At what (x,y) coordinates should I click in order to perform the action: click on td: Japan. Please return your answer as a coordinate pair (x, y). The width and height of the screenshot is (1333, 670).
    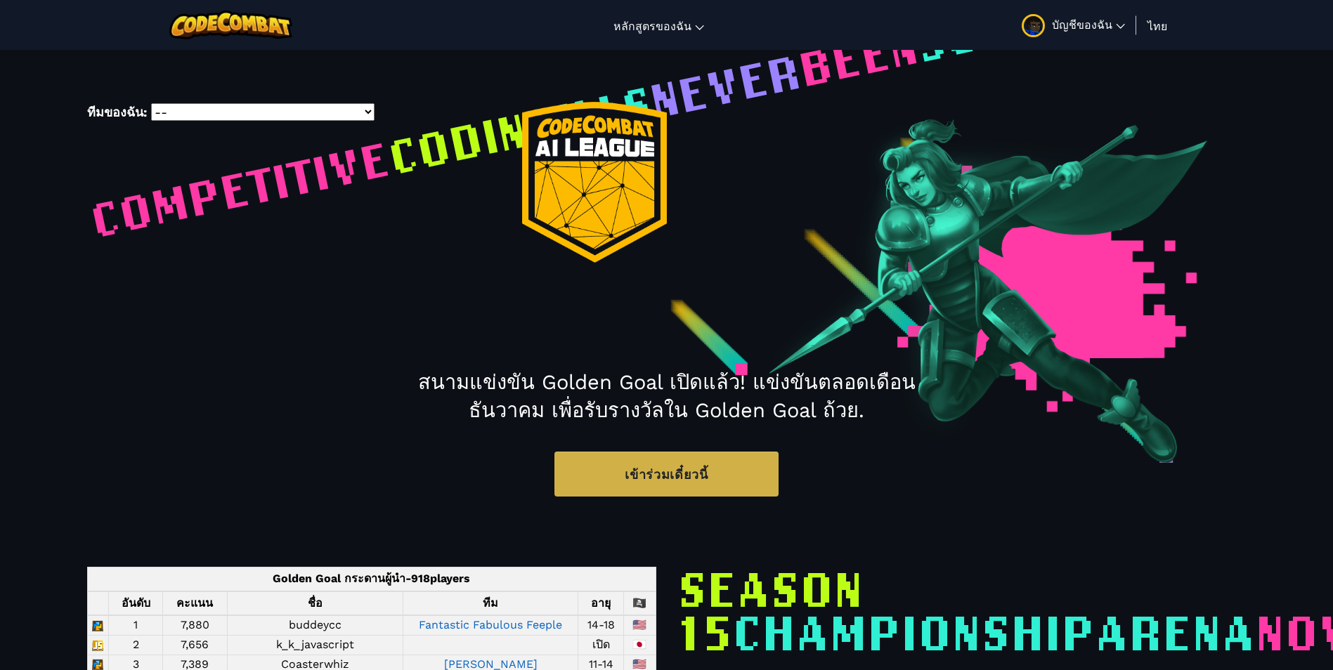
    Looking at the image, I should click on (640, 646).